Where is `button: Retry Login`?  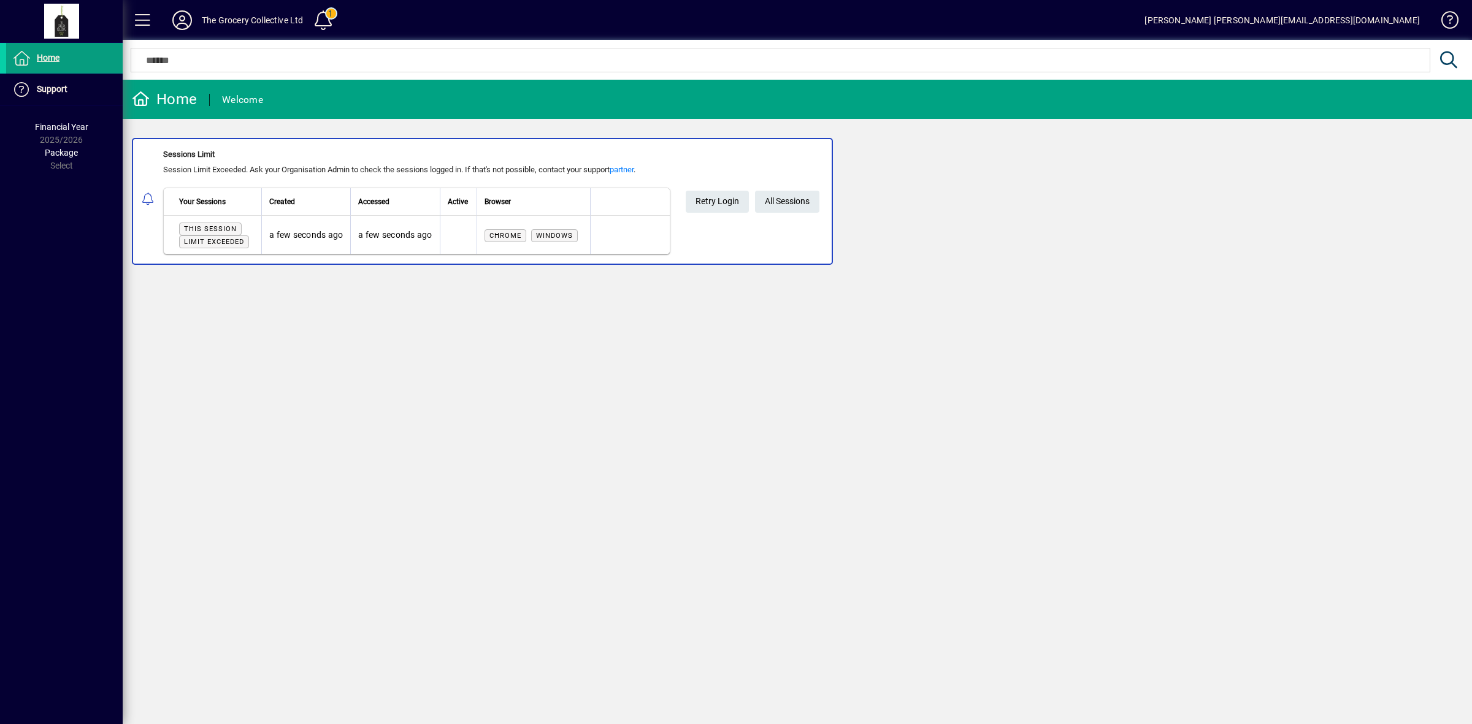
button: Retry Login is located at coordinates (717, 202).